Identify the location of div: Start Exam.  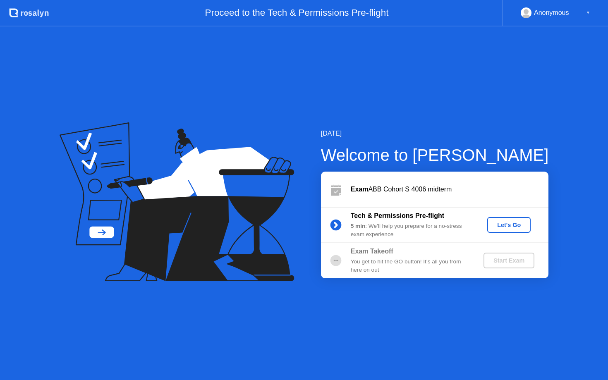
(509, 261).